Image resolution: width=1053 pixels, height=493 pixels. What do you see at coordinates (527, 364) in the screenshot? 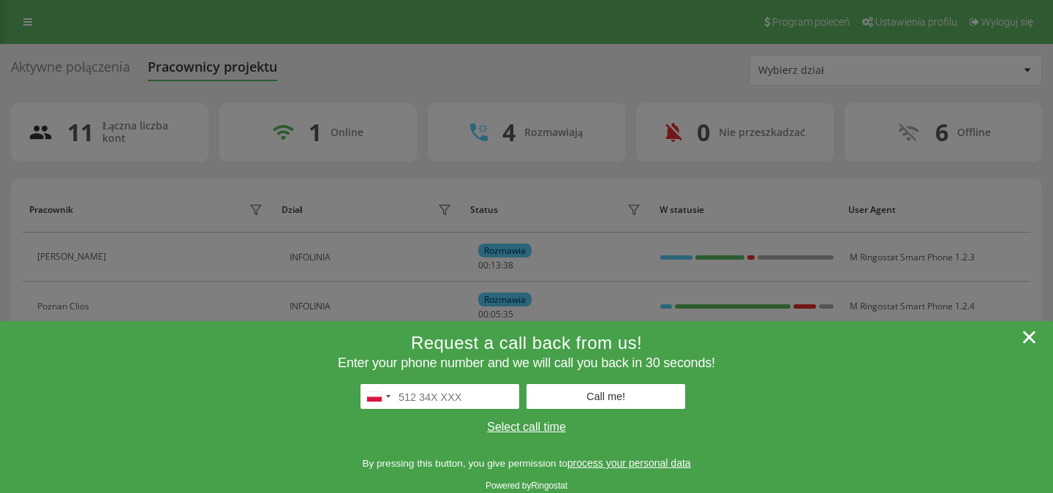
I see `p: Enter your phone number and we will call you back in 30 seconds!` at bounding box center [527, 364].